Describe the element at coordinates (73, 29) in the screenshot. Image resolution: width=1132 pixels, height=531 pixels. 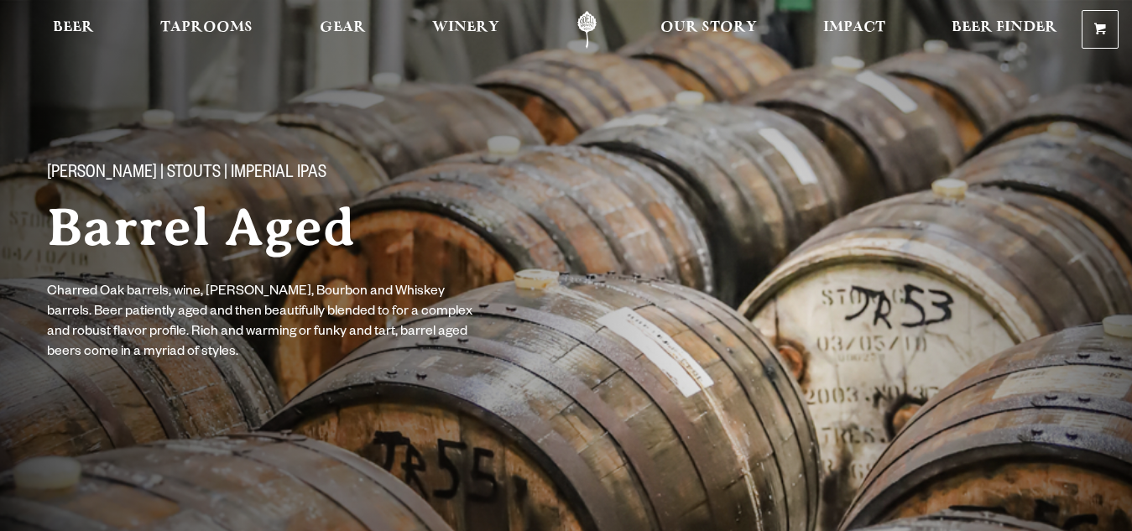
I see `a: Beer` at that location.